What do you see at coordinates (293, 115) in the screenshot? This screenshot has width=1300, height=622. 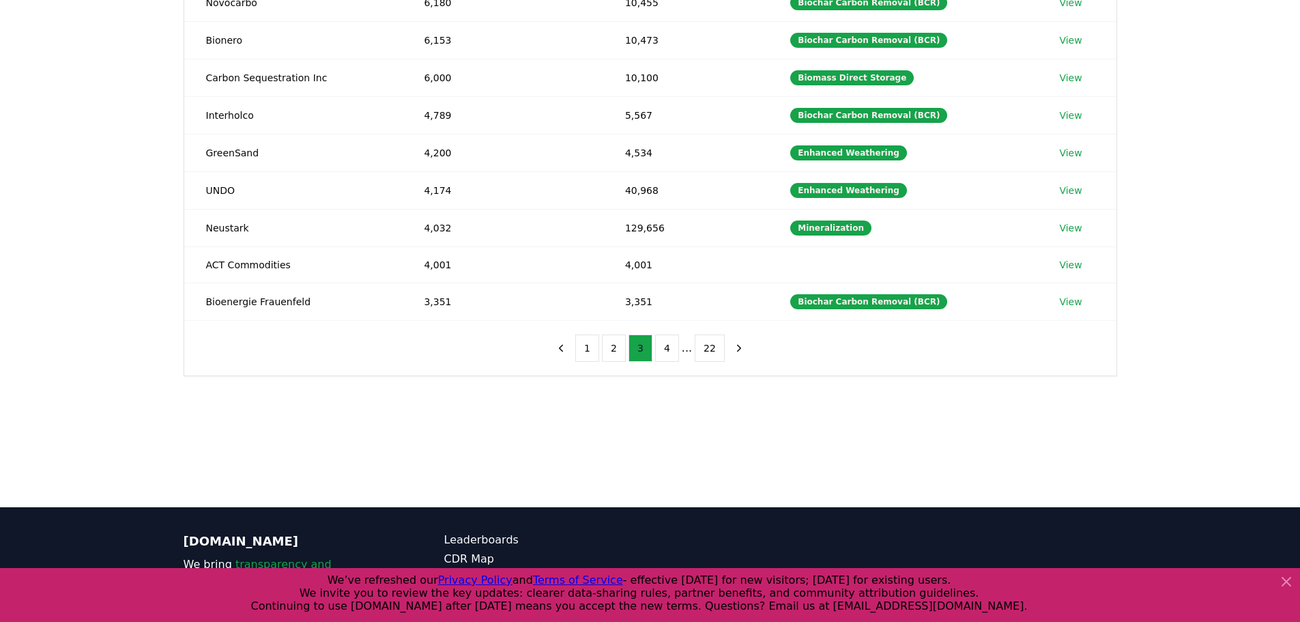 I see `td: Interholco` at bounding box center [293, 115].